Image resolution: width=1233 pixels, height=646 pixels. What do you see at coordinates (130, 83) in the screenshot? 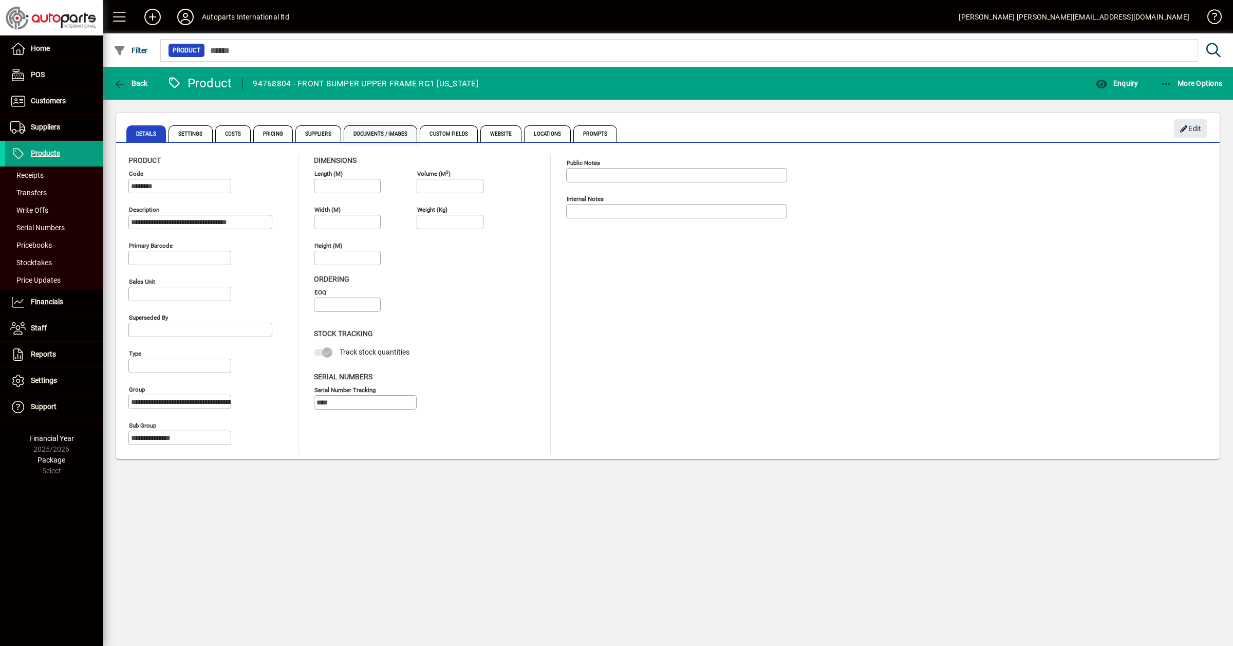
I see `button: Back` at bounding box center [130, 83].